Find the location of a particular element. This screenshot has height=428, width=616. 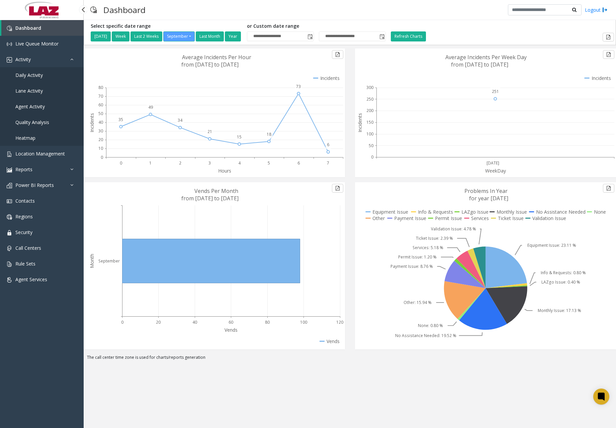

text: 30 is located at coordinates (101, 131).